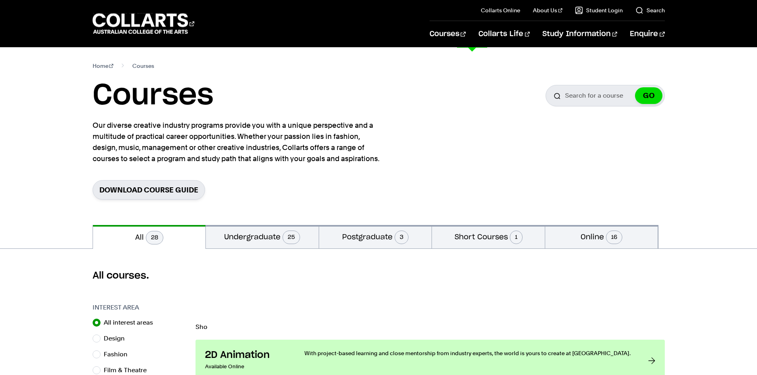  Describe the element at coordinates (401, 237) in the screenshot. I see `span: 3` at that location.